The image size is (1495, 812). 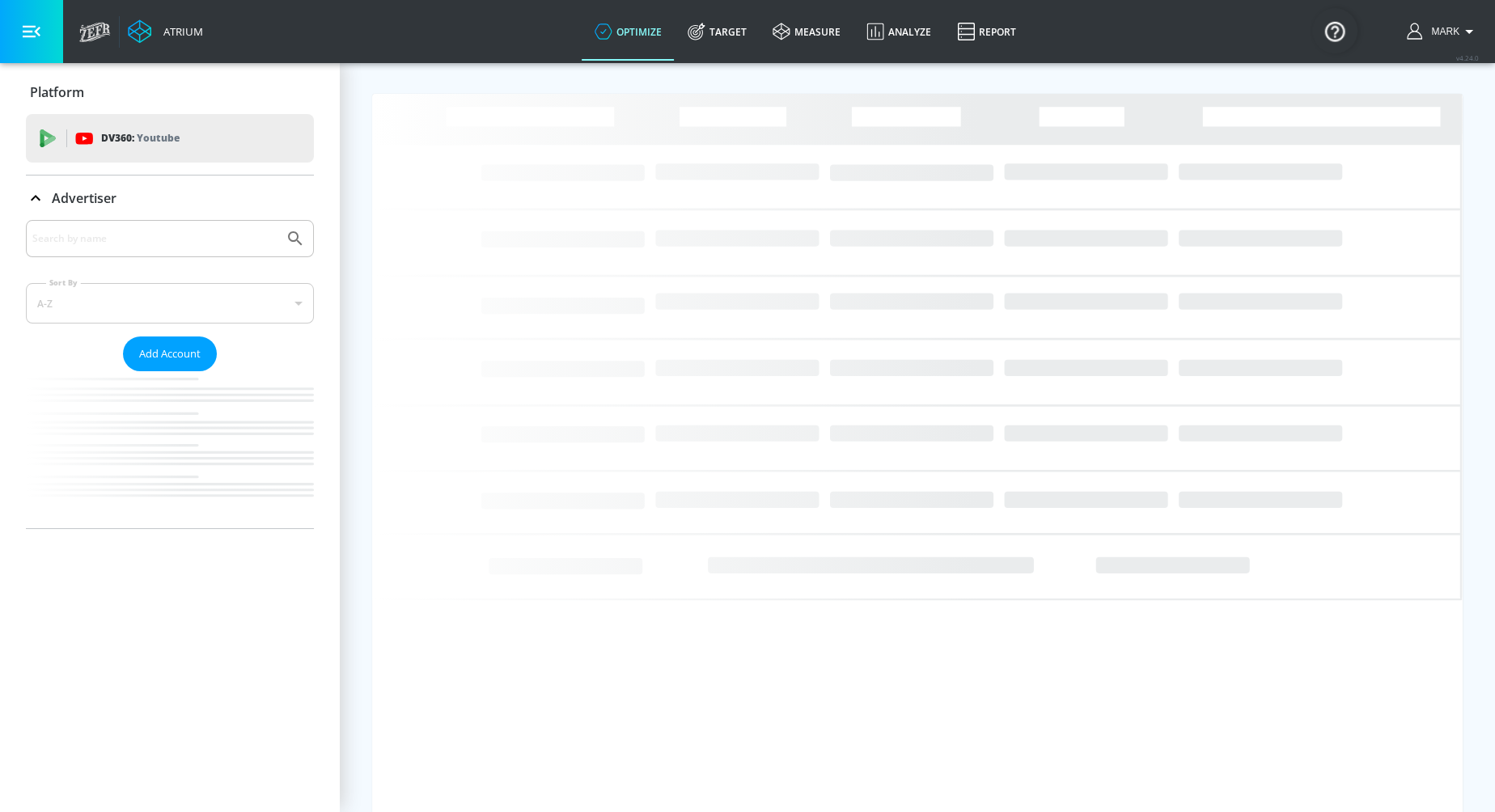 What do you see at coordinates (1335, 31) in the screenshot?
I see `button: Open Resource Center` at bounding box center [1335, 31].